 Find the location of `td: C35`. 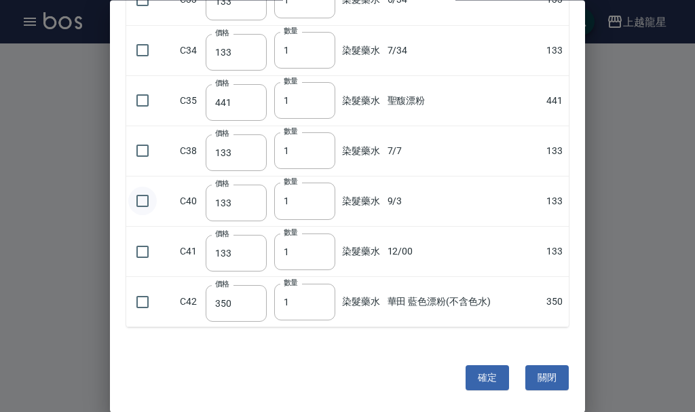

td: C35 is located at coordinates (189, 101).